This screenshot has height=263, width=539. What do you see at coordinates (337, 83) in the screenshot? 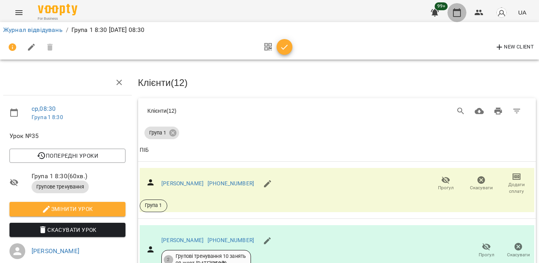
I see `h3: Клієнти ( 12 )` at bounding box center [337, 83].